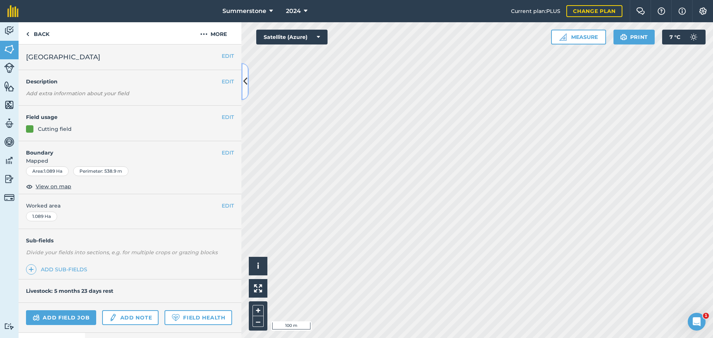 The width and height of the screenshot is (713, 338). Describe the element at coordinates (623, 37) in the screenshot. I see `img: svg+xml;base64,PHN2ZyB4bWxucz0iaHR0cDovL3d3dy53My5vcmcvMjAwMC9zdmciIHdpZHRoPSIxOSIgaGVpZ2h0PSIyNC...` at that location.